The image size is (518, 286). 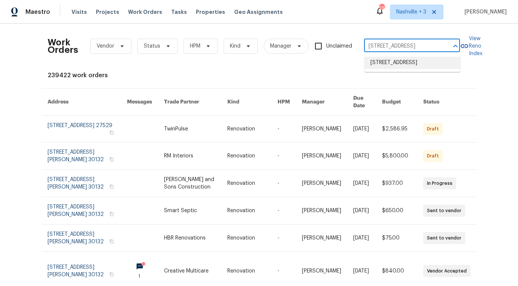 I want to click on span: Properties, so click(x=210, y=12).